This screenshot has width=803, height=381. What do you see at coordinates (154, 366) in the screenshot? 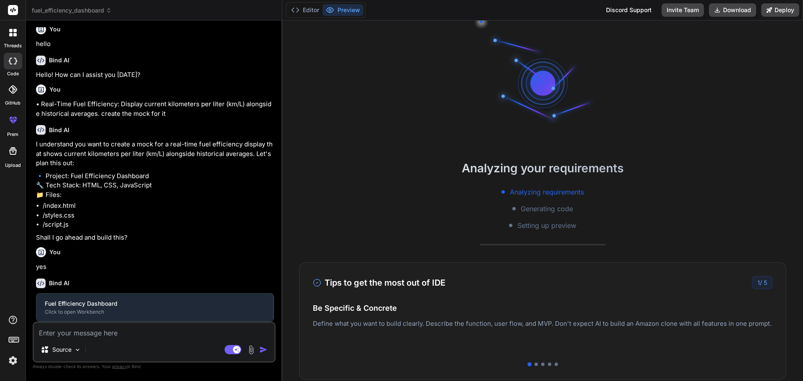
I see `p: Always double-check its answers. Your in Bind` at bounding box center [154, 366].